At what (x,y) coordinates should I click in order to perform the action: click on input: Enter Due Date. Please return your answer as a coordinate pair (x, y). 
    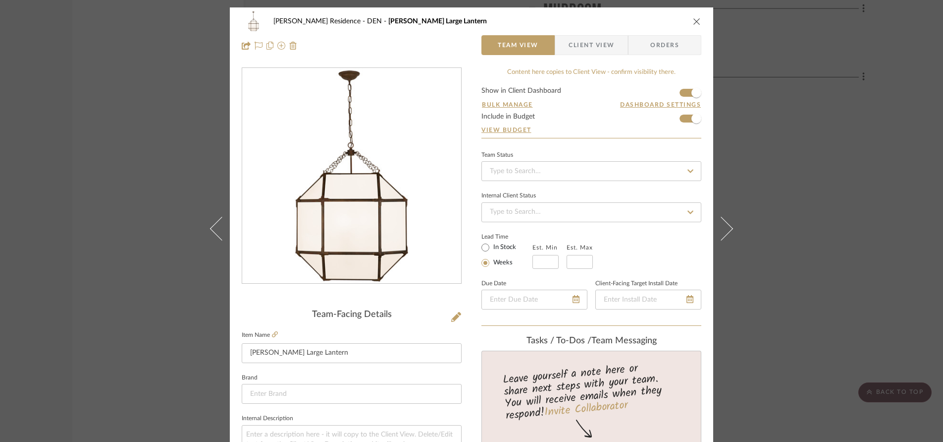
    Looking at the image, I should click on (535, 299).